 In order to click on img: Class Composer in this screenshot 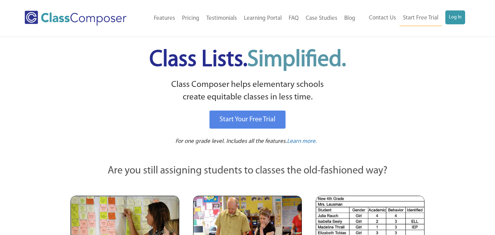, I will do `click(75, 18)`.